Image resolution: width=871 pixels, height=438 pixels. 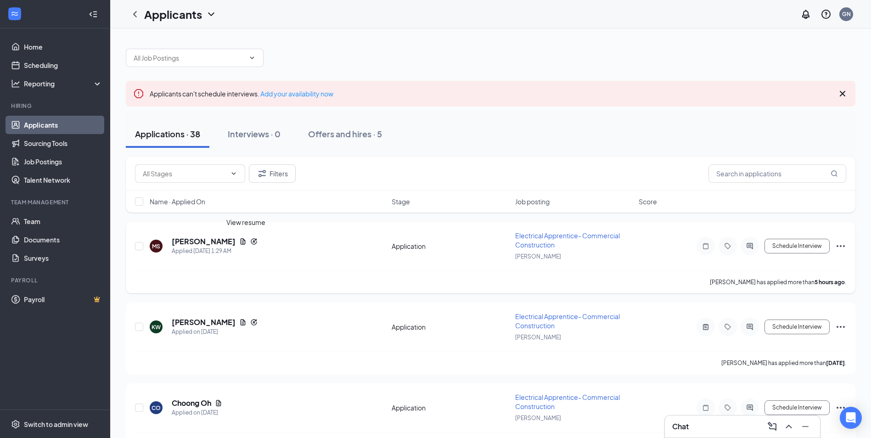 What do you see at coordinates (826, 14) in the screenshot?
I see `svg: QuestionInfo` at bounding box center [826, 14].